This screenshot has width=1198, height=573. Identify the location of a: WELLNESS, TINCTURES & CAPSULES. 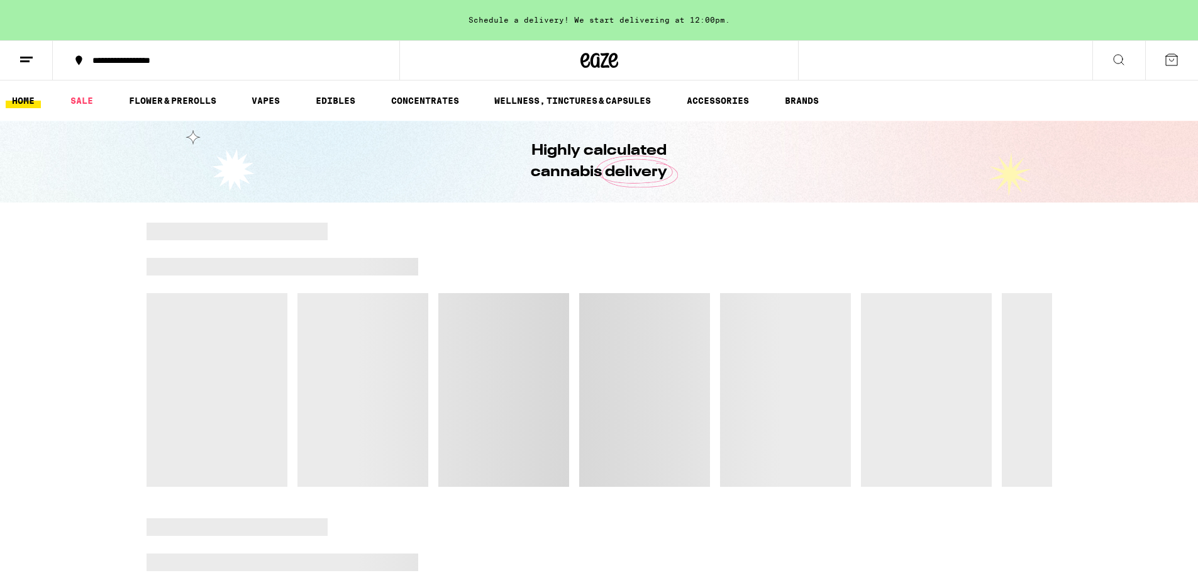
(572, 101).